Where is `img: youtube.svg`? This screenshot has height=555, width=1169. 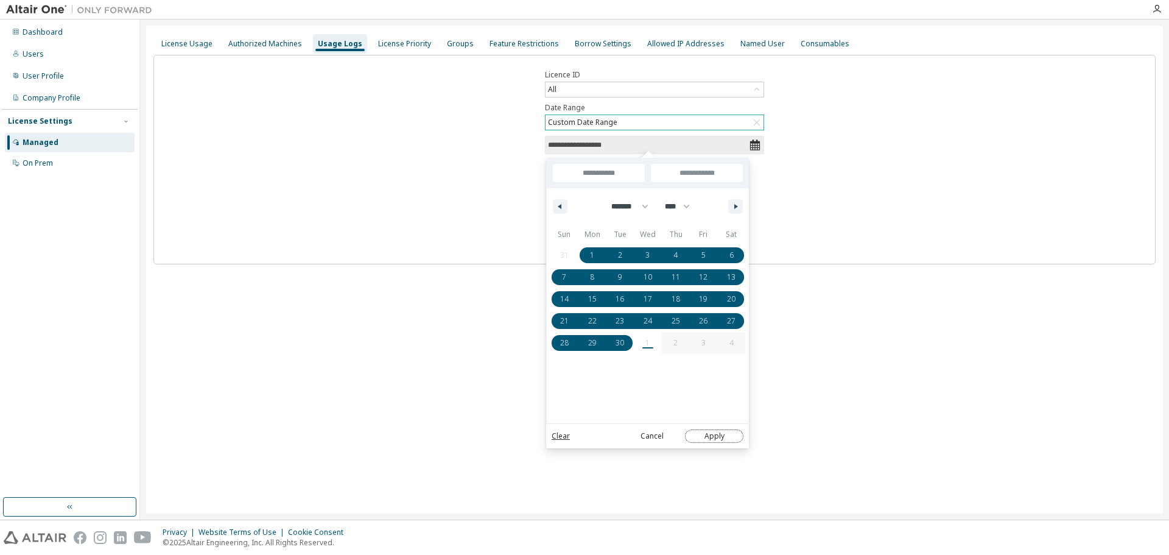
img: youtube.svg is located at coordinates (142, 537).